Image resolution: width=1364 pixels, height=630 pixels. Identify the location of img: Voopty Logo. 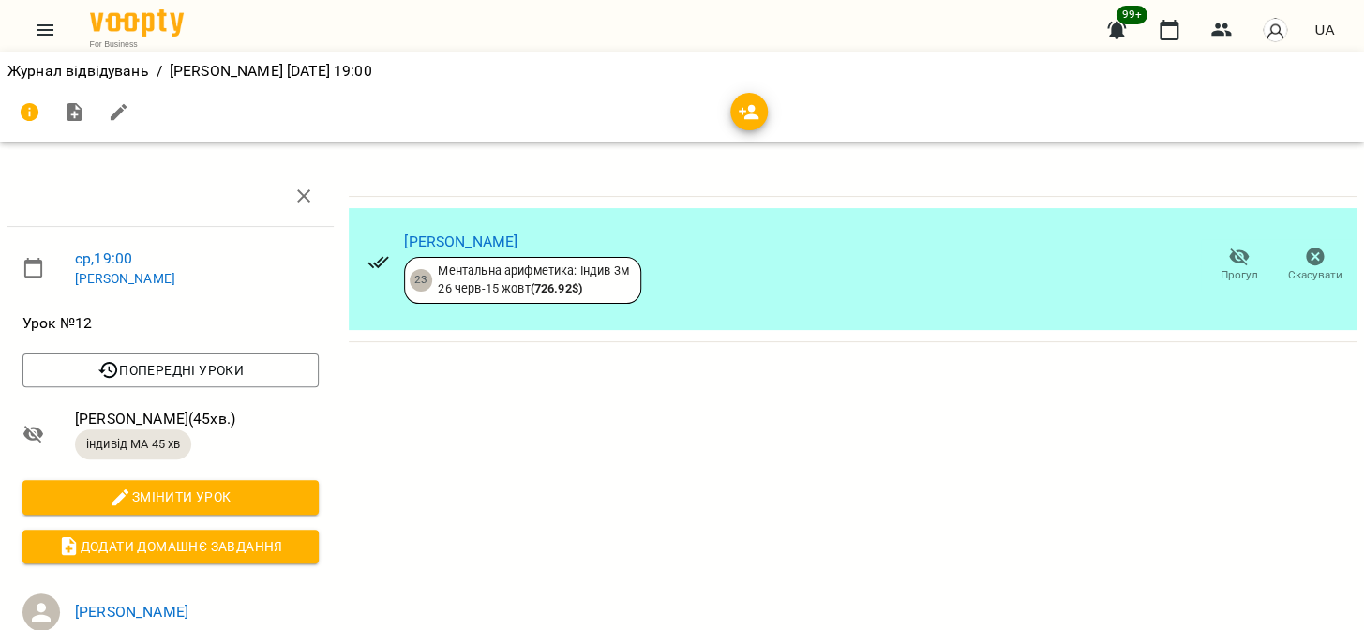
(137, 22).